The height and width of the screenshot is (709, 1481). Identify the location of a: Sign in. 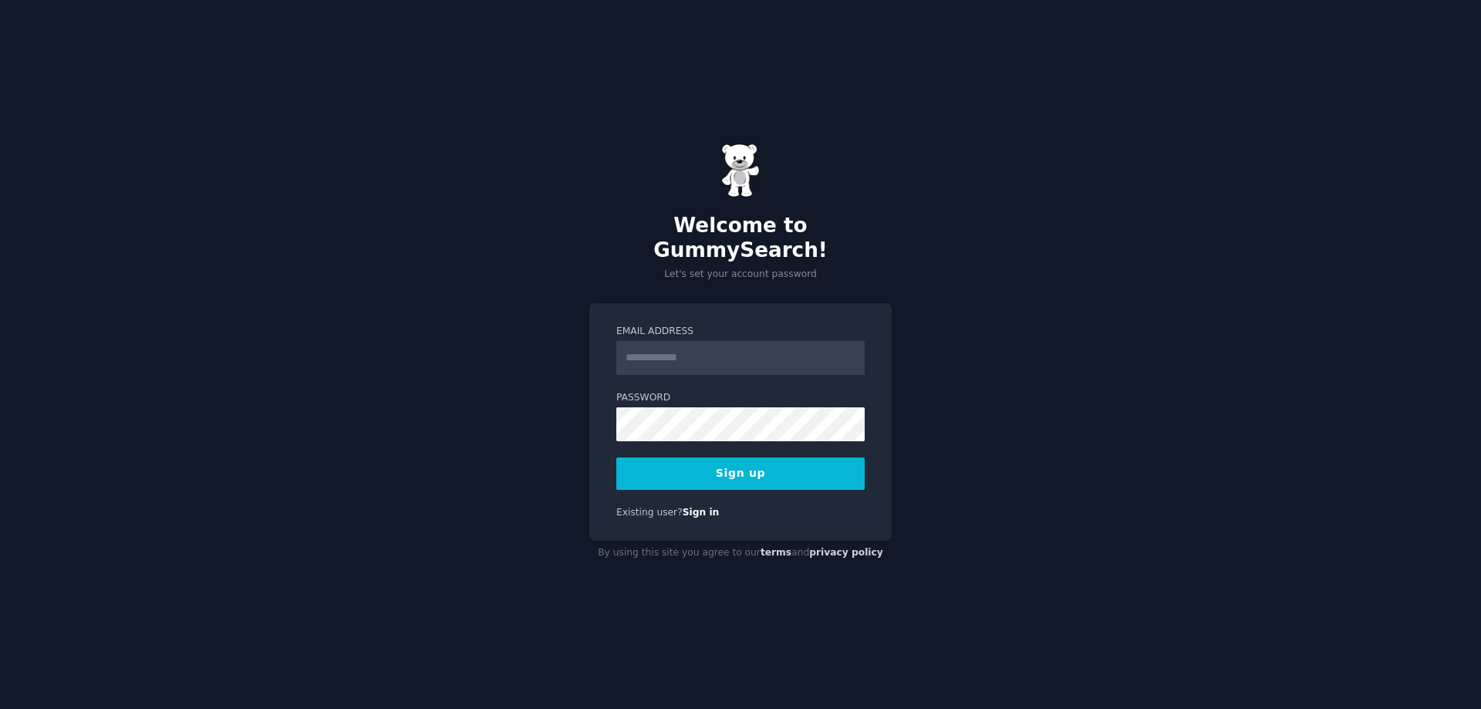
(701, 512).